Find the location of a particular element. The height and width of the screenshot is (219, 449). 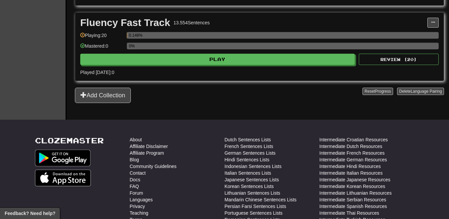

button: ResetProgress is located at coordinates (378, 91).